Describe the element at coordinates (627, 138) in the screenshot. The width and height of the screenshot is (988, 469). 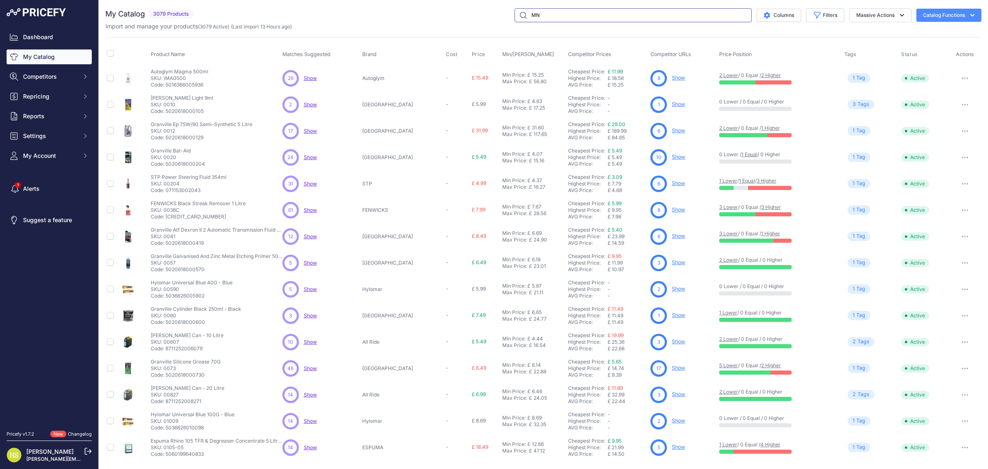
I see `div: £ 84.65` at that location.